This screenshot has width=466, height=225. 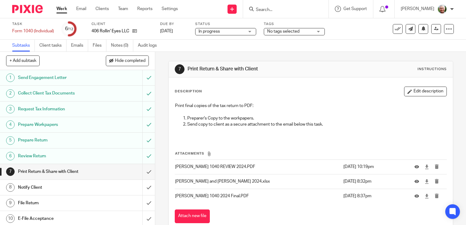 I want to click on a: Team, so click(x=123, y=9).